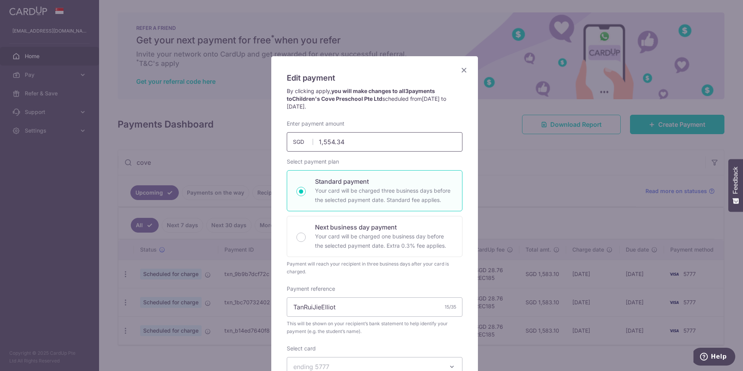 The width and height of the screenshot is (743, 371). I want to click on span: Children's Cove Preschool Pte Ltd, so click(337, 98).